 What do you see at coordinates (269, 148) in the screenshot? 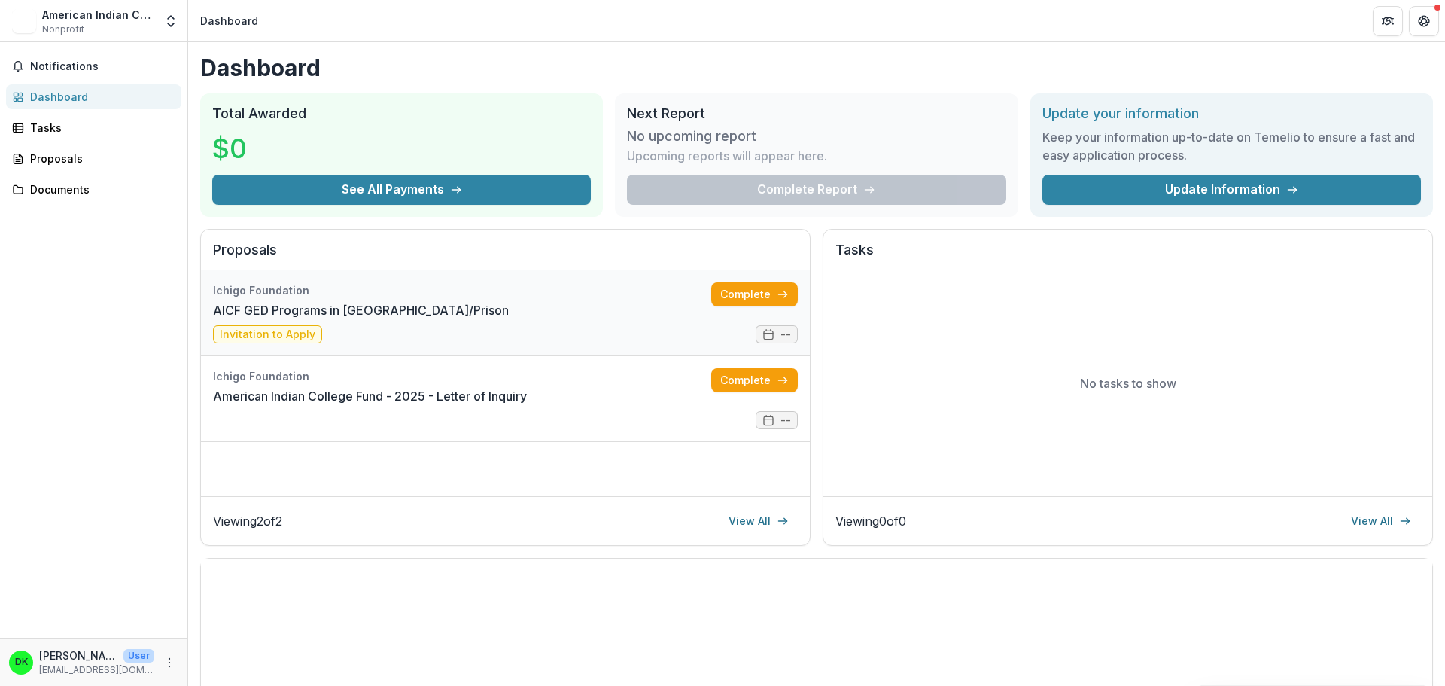
I see `h3: $0` at bounding box center [269, 148].